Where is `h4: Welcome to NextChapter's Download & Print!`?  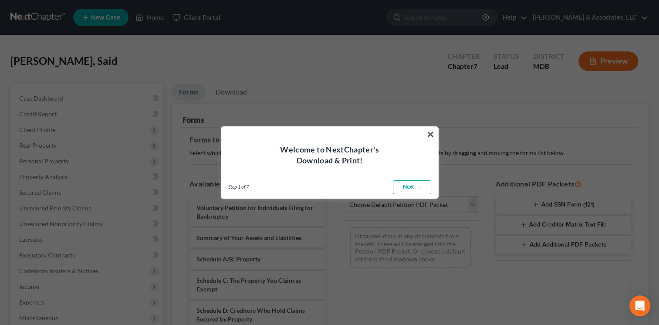 h4: Welcome to NextChapter's Download & Print! is located at coordinates (330, 155).